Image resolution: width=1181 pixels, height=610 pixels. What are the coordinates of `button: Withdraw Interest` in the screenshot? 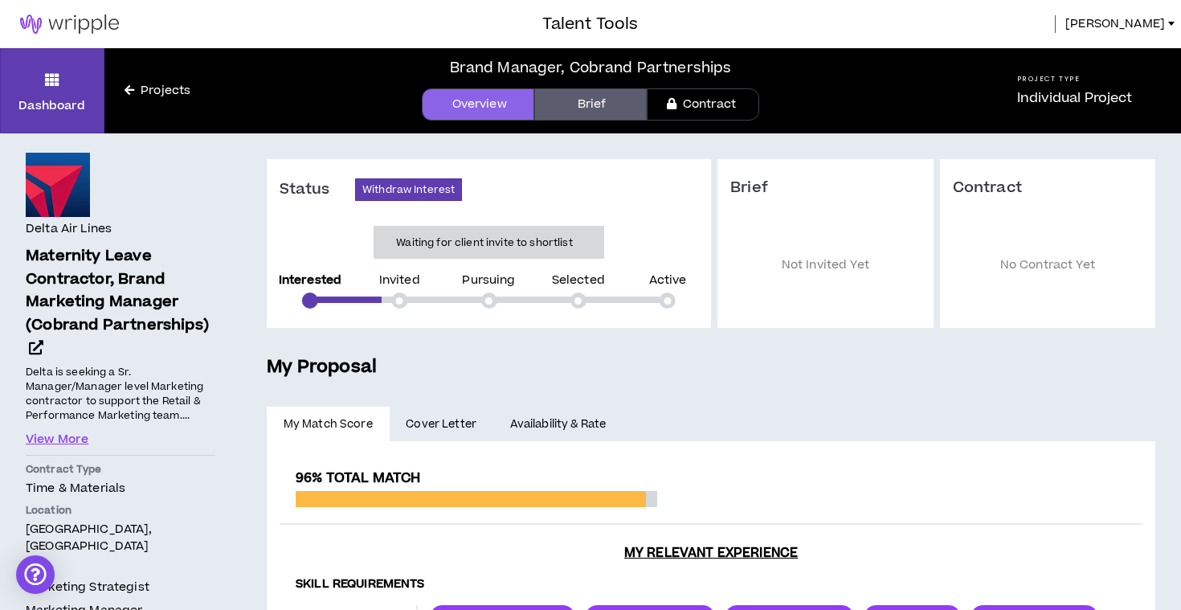 It's located at (408, 190).